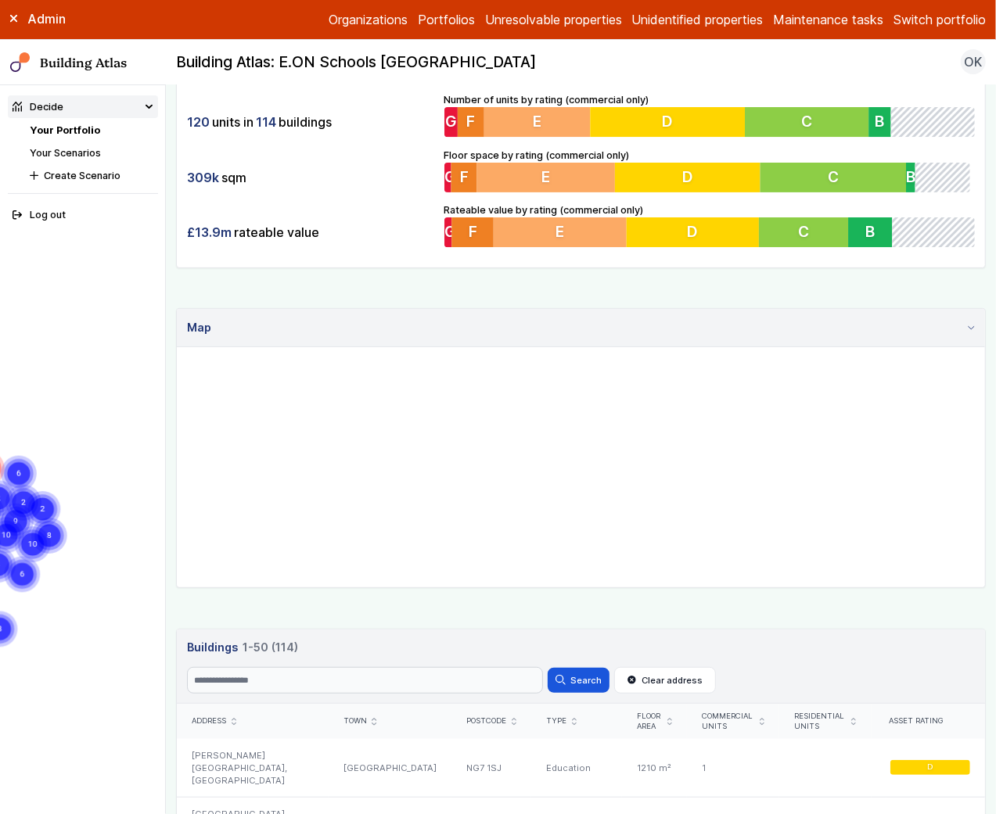 This screenshot has width=996, height=814. I want to click on div: Floor area, so click(655, 722).